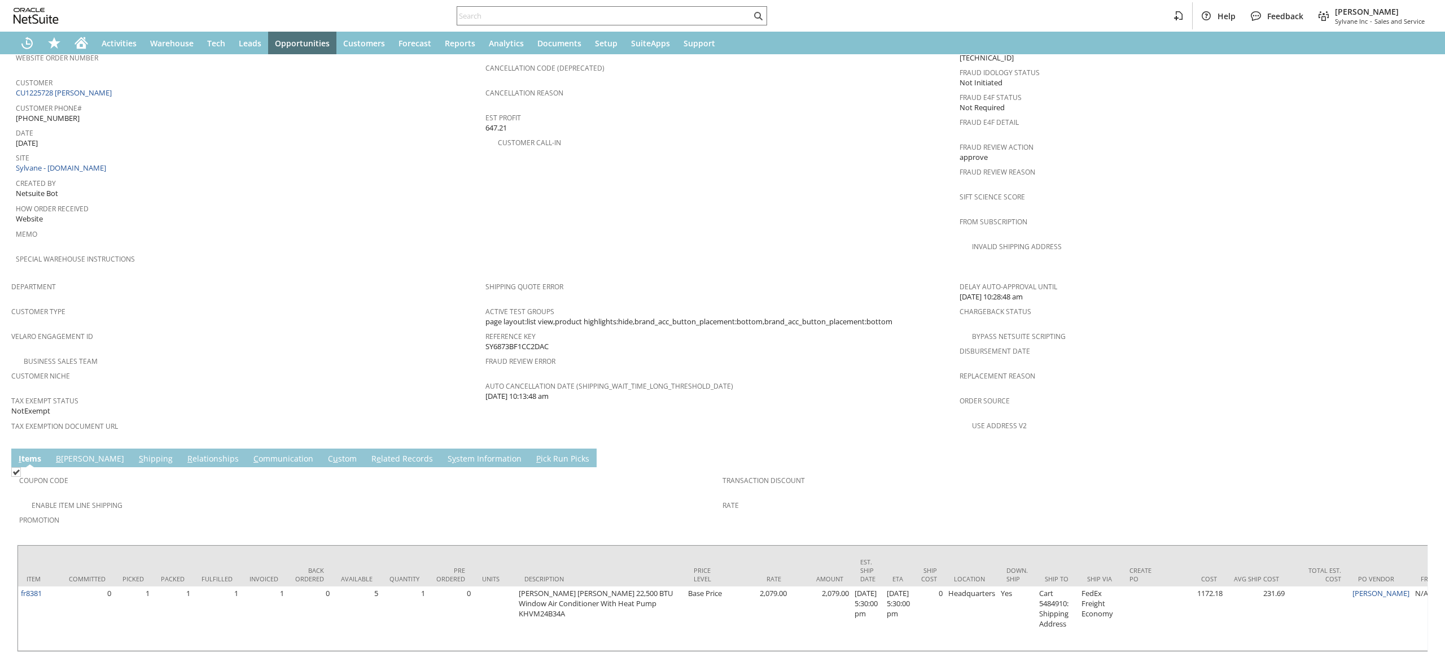 The image size is (1445, 661). Describe the element at coordinates (525, 286) in the screenshot. I see `a: Shipping Quote Error` at that location.